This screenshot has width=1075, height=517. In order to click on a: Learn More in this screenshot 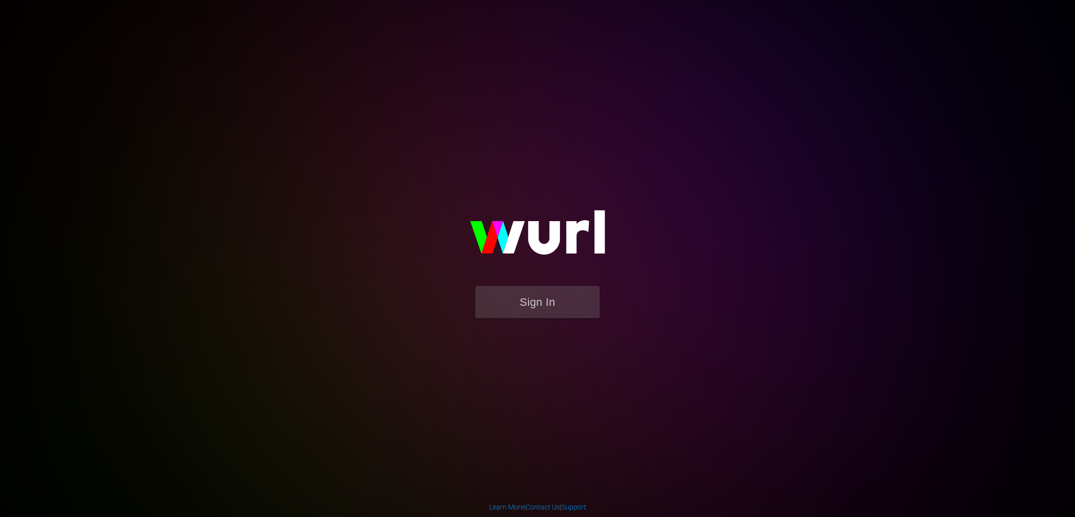, I will do `click(507, 507)`.